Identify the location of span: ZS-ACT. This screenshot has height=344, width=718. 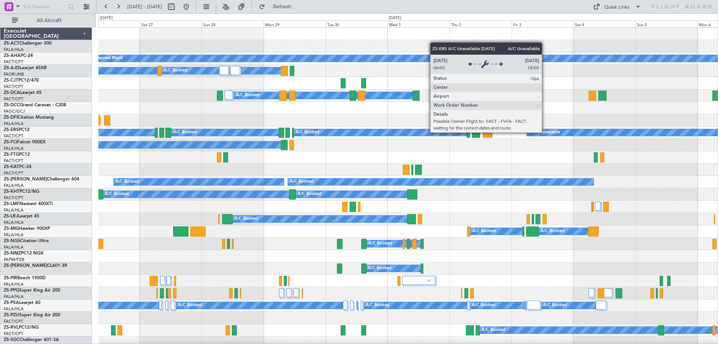
(12, 43).